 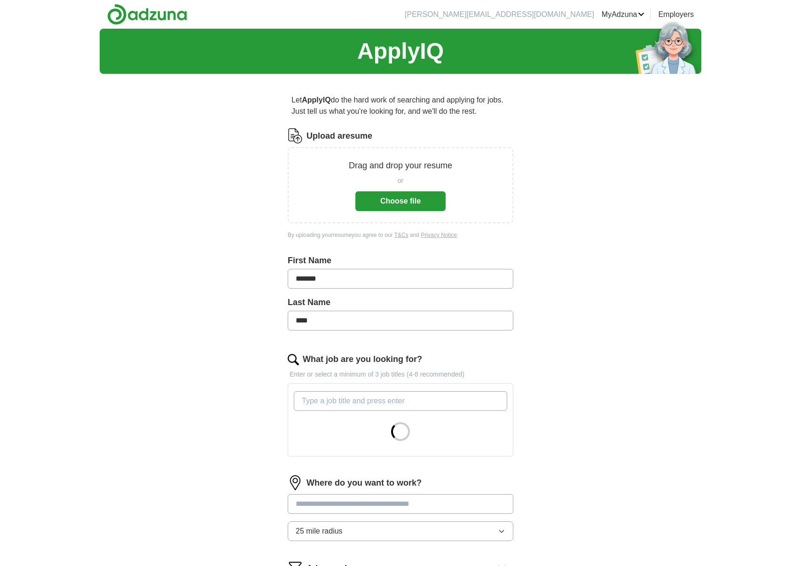 I want to click on label: First Name, so click(x=400, y=260).